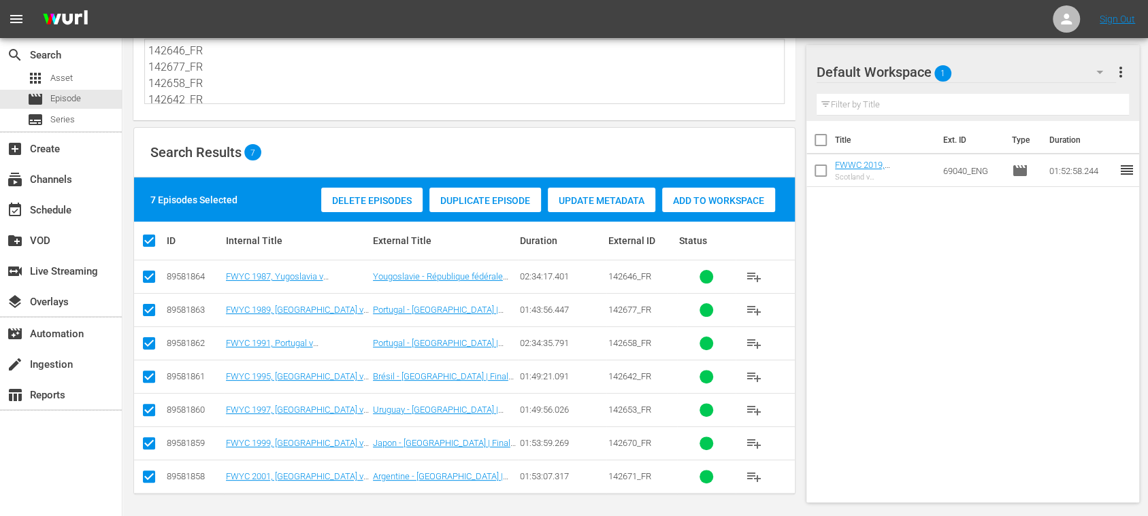 Image resolution: width=1148 pixels, height=516 pixels. Describe the element at coordinates (194, 310) in the screenshot. I see `div: 89581863` at that location.